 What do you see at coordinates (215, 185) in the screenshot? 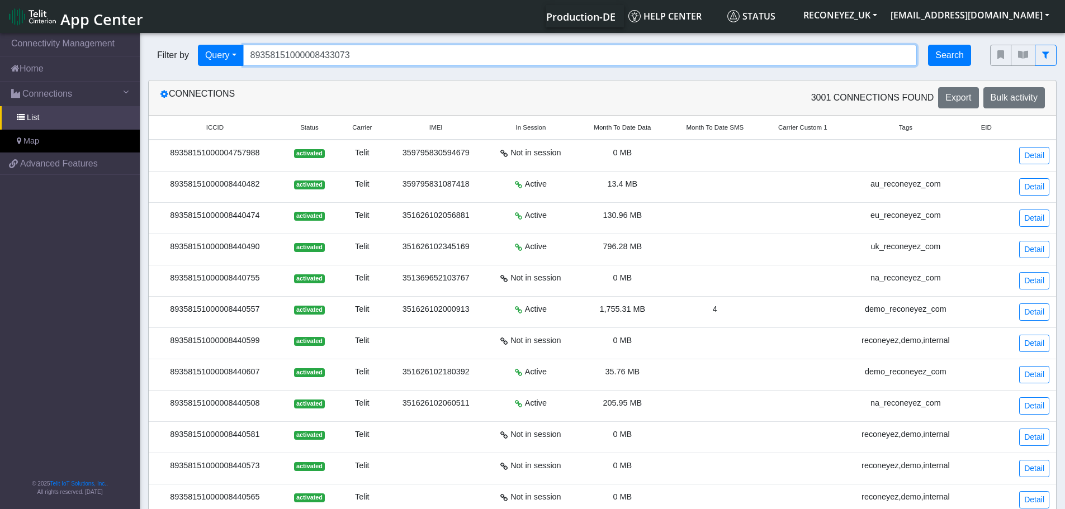
I see `div: 89358151000008440482` at bounding box center [215, 185].